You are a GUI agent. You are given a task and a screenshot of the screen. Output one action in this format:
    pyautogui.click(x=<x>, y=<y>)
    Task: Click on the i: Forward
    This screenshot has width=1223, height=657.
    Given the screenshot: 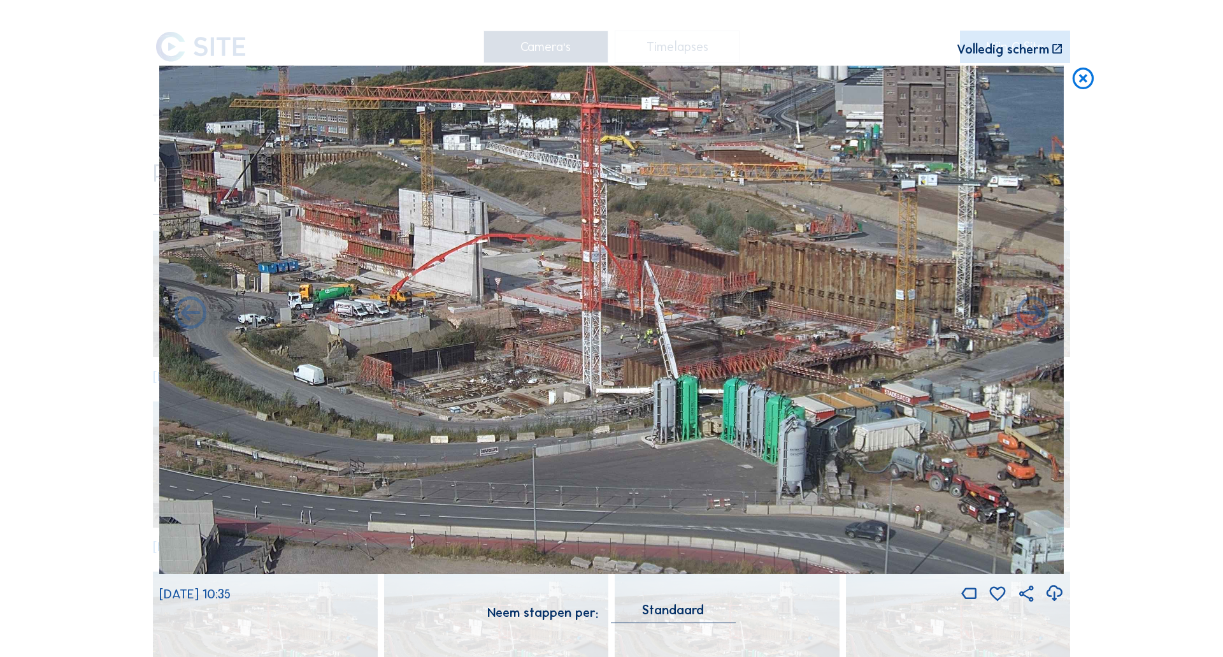 What is the action you would take?
    pyautogui.click(x=191, y=314)
    